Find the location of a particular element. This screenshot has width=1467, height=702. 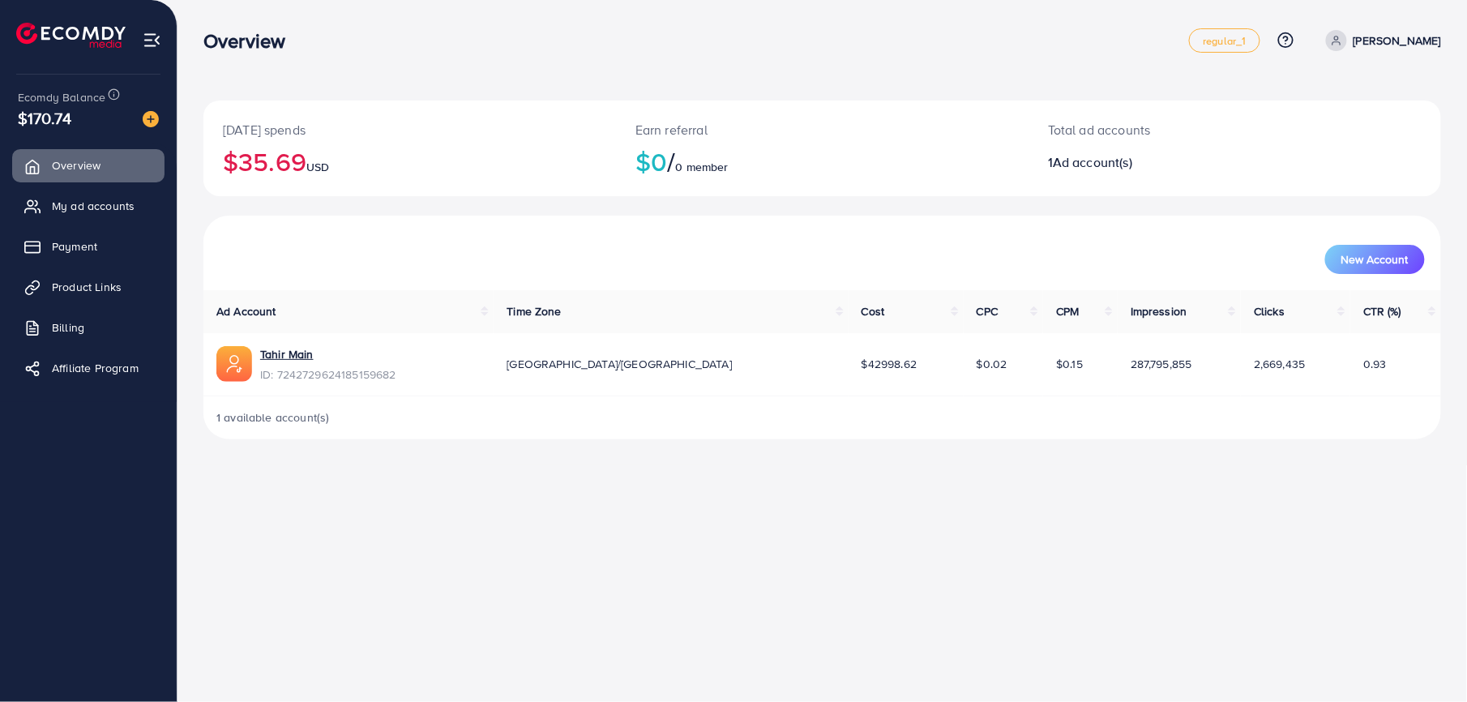

span: My ad accounts is located at coordinates (93, 206).